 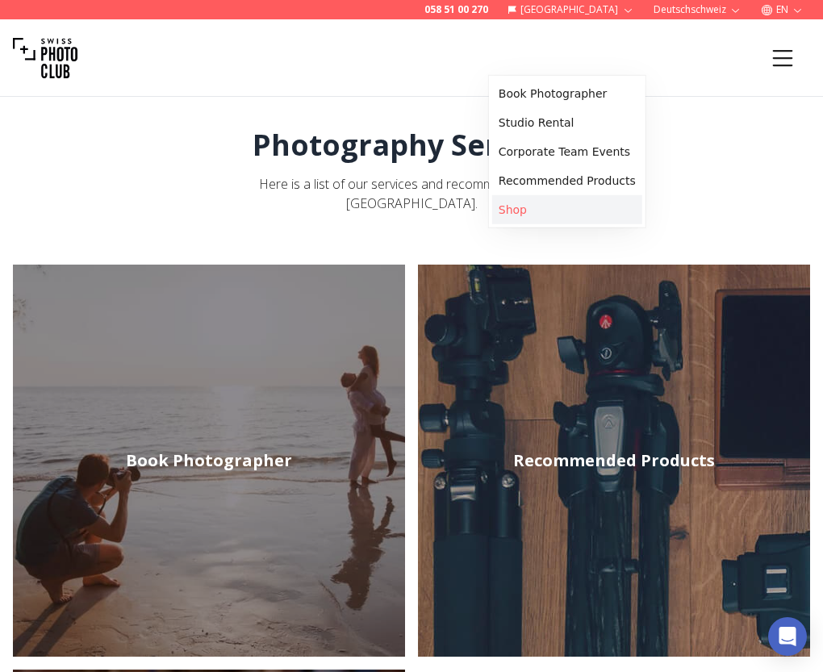 What do you see at coordinates (782, 58) in the screenshot?
I see `button: Menu` at bounding box center [782, 58].